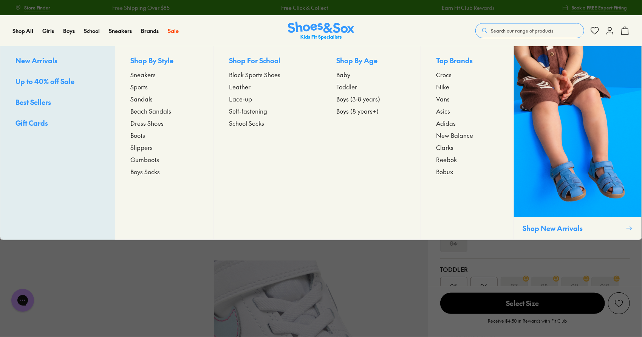  I want to click on span: New Balance, so click(455, 135).